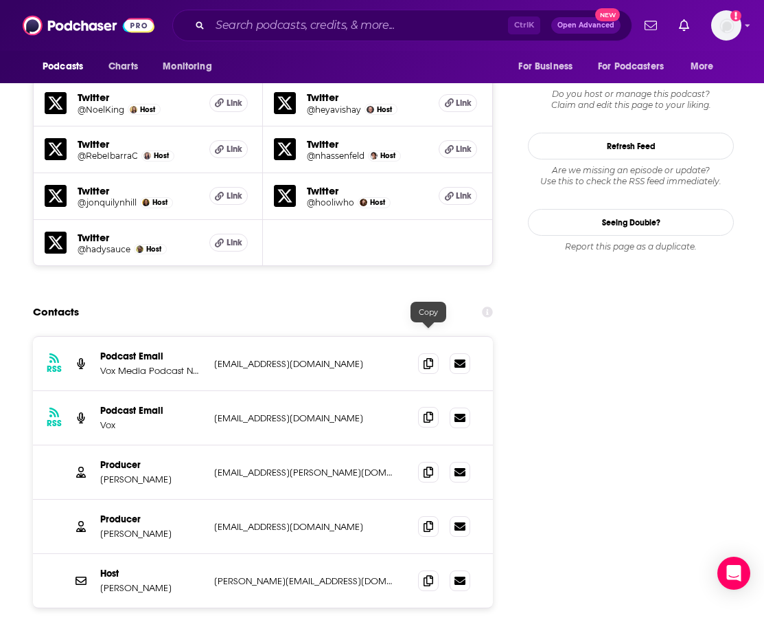 Image resolution: width=764 pixels, height=631 pixels. I want to click on span: Ctrl K, so click(524, 25).